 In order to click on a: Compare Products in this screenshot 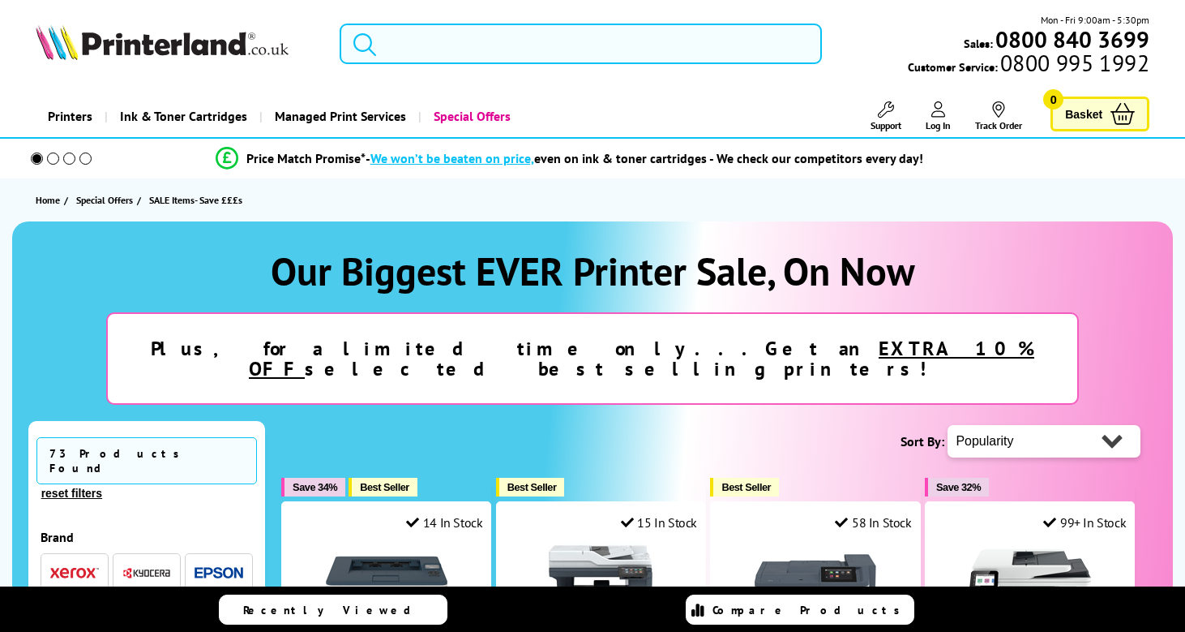, I will do `click(800, 609)`.